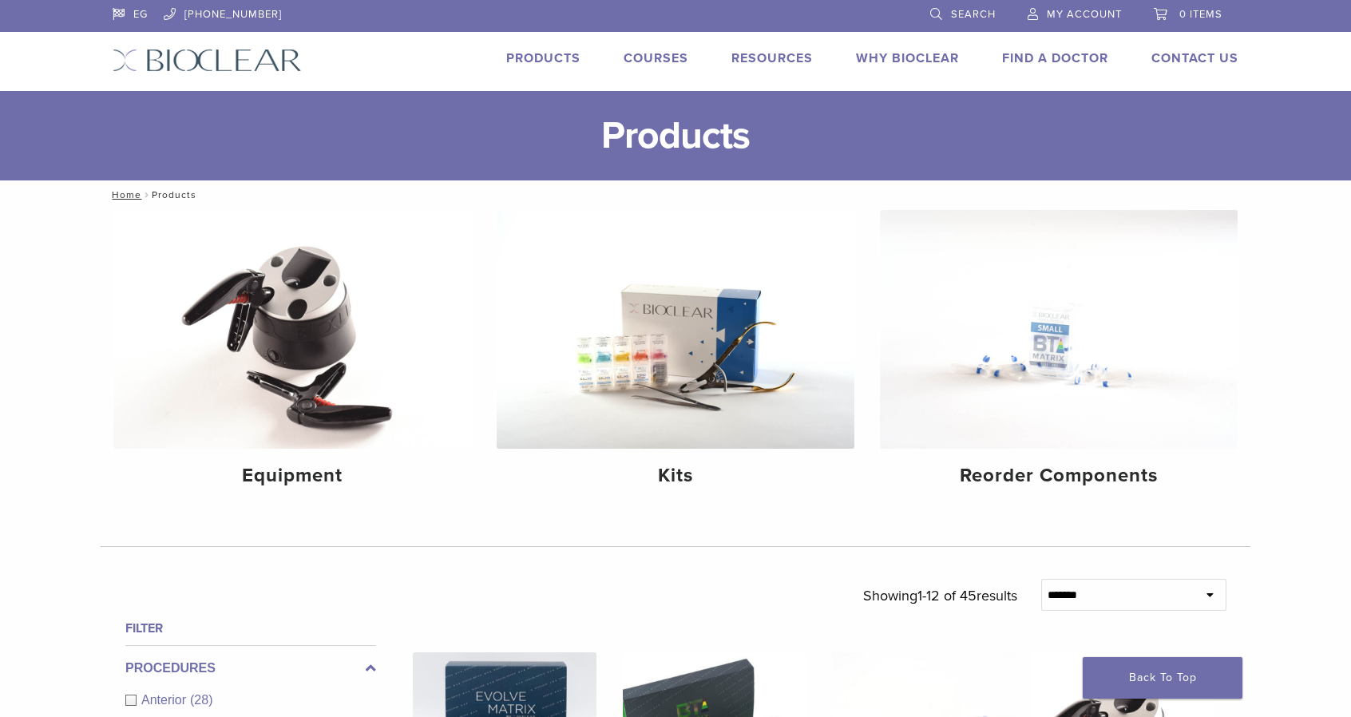 The width and height of the screenshot is (1351, 717). Describe the element at coordinates (947, 596) in the screenshot. I see `span: 1-12 of 45` at that location.